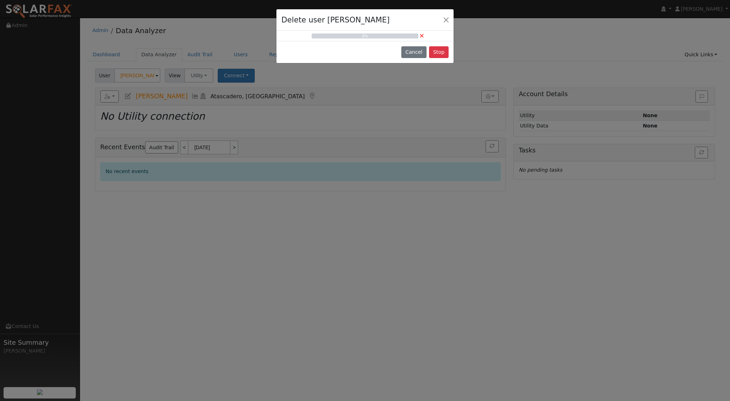  I want to click on button: Close, so click(446, 20).